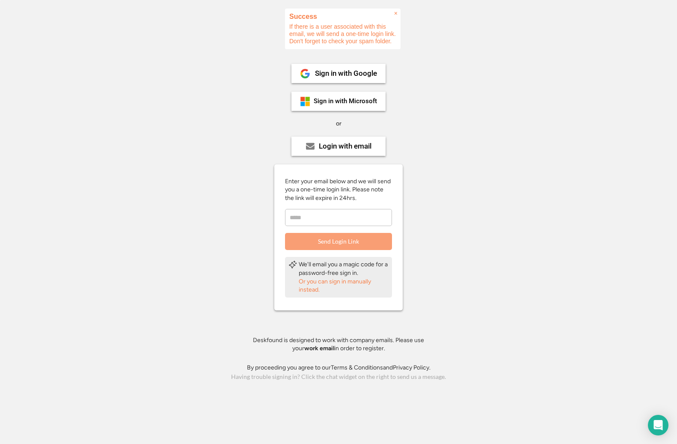 This screenshot has width=677, height=444. What do you see at coordinates (344, 286) in the screenshot?
I see `div: Or you can sign in manually instead.` at bounding box center [344, 286].